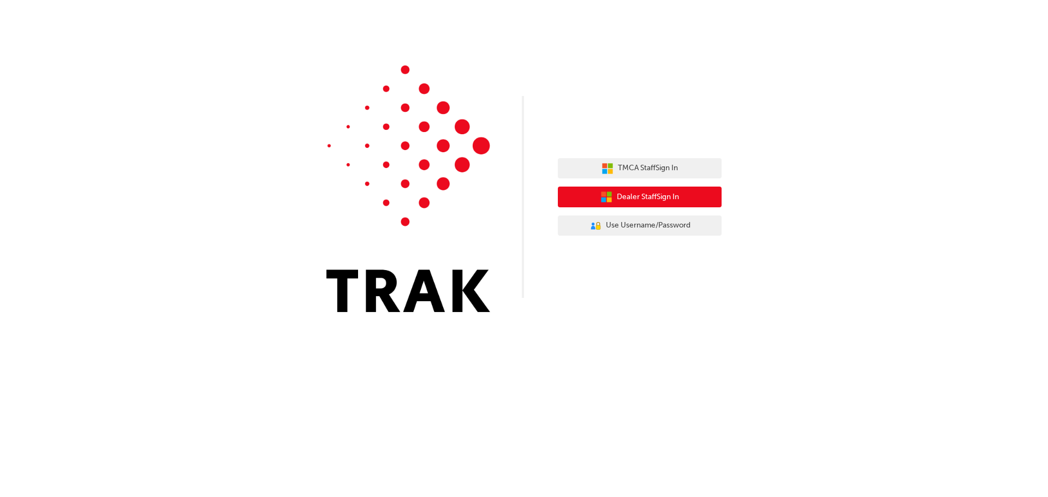  Describe the element at coordinates (648, 197) in the screenshot. I see `span: Dealer Staff Sign In` at that location.